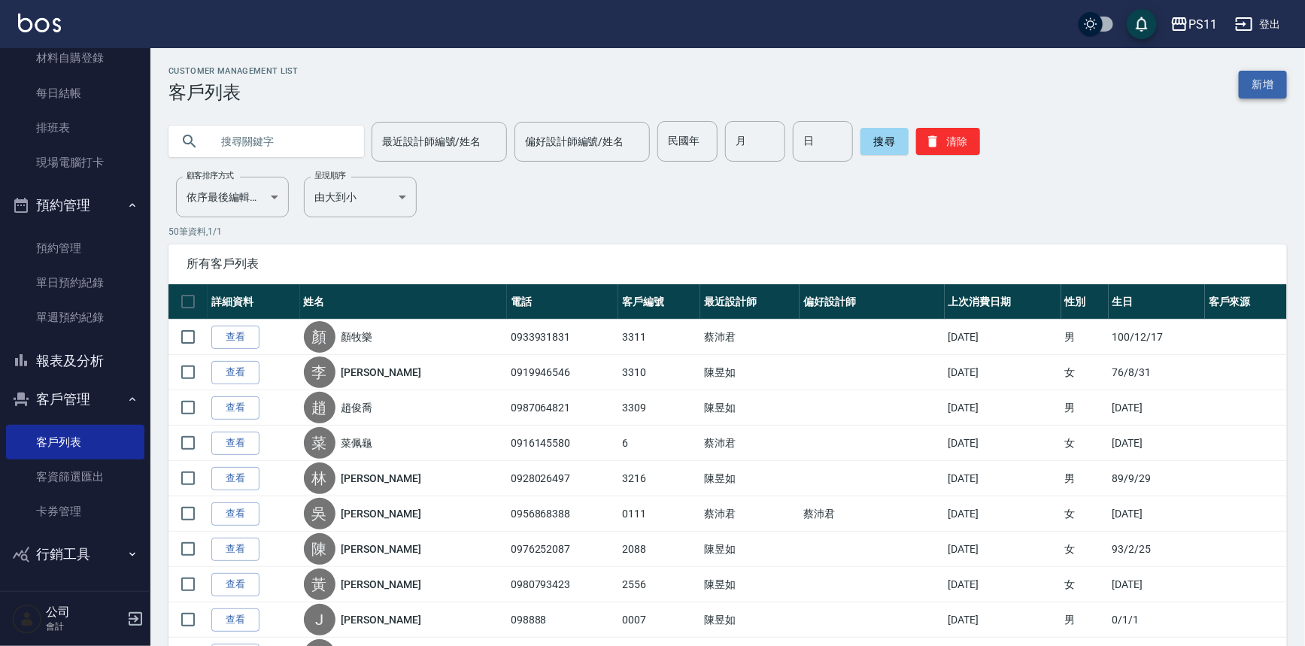  What do you see at coordinates (1257, 24) in the screenshot?
I see `button: 登出` at bounding box center [1257, 24].